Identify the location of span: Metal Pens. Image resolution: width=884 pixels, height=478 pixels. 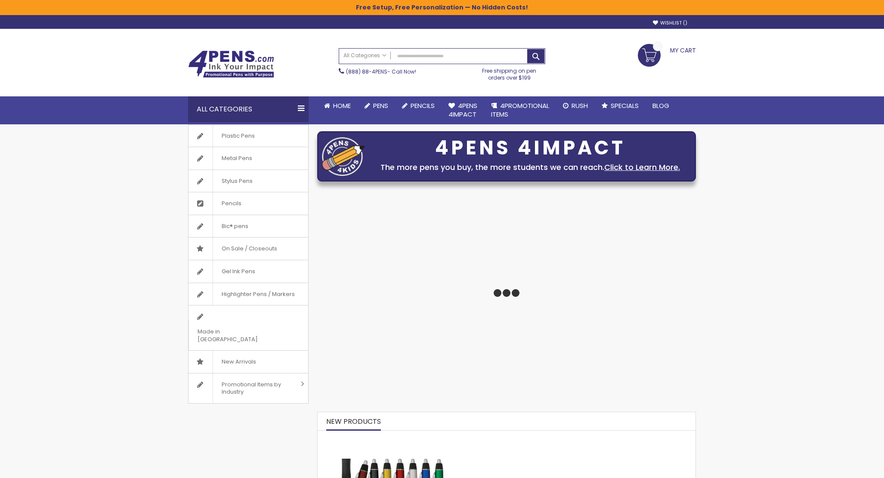
(237, 158).